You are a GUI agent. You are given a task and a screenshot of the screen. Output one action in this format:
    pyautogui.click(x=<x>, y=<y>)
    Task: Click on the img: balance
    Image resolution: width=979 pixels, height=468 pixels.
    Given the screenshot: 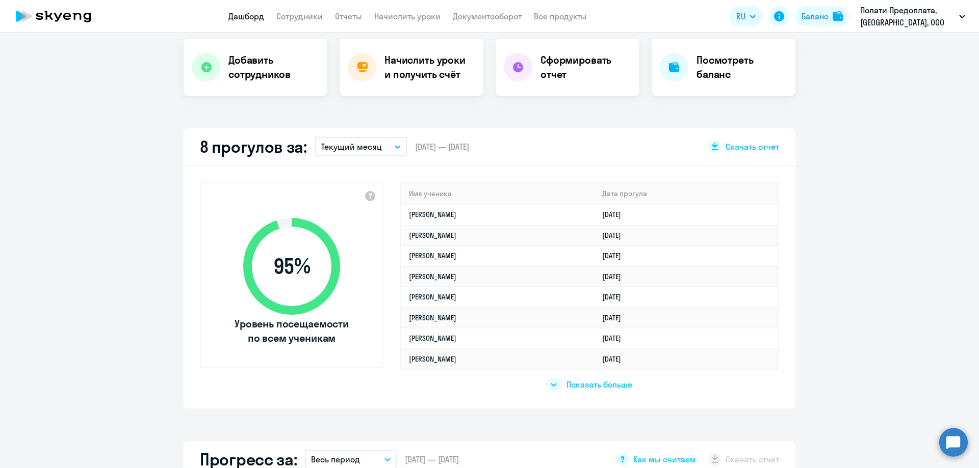 What is the action you would take?
    pyautogui.click(x=838, y=16)
    